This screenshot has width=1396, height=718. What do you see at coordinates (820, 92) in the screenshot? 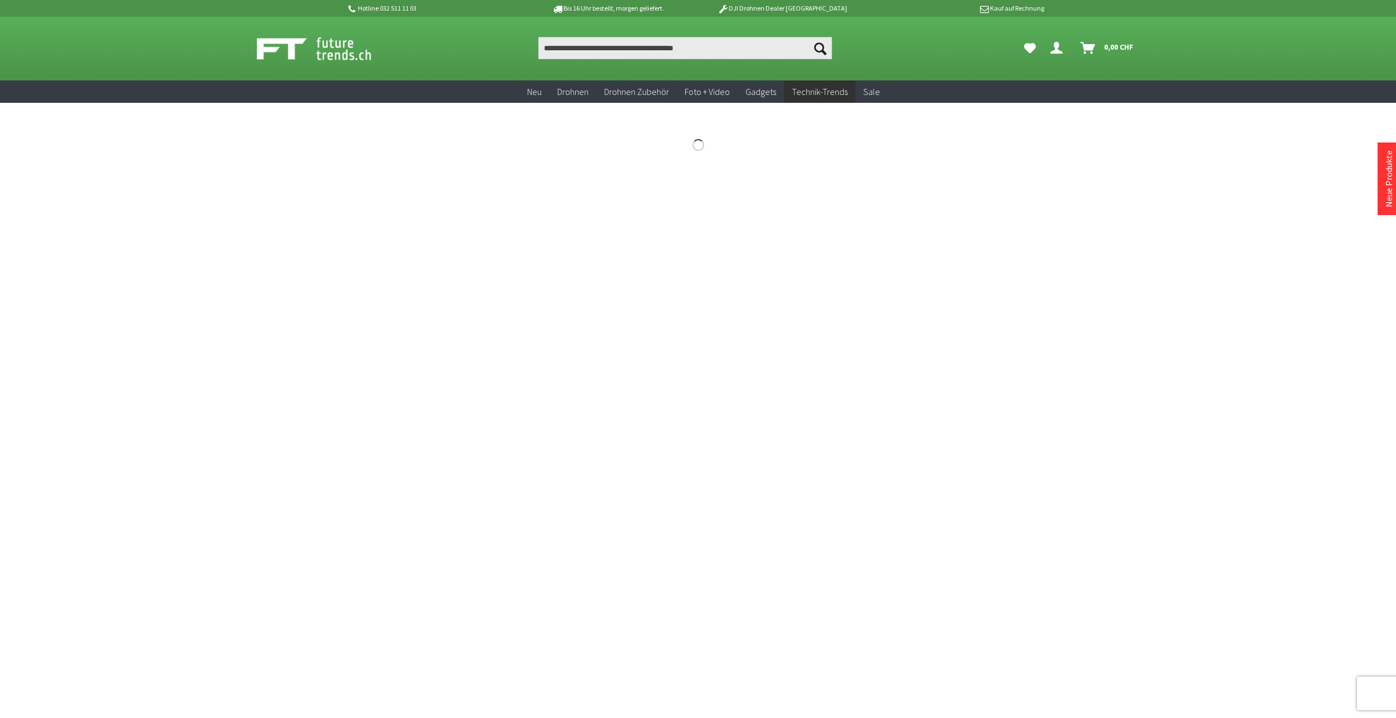
I see `a: Technik-Trends` at bounding box center [820, 92].